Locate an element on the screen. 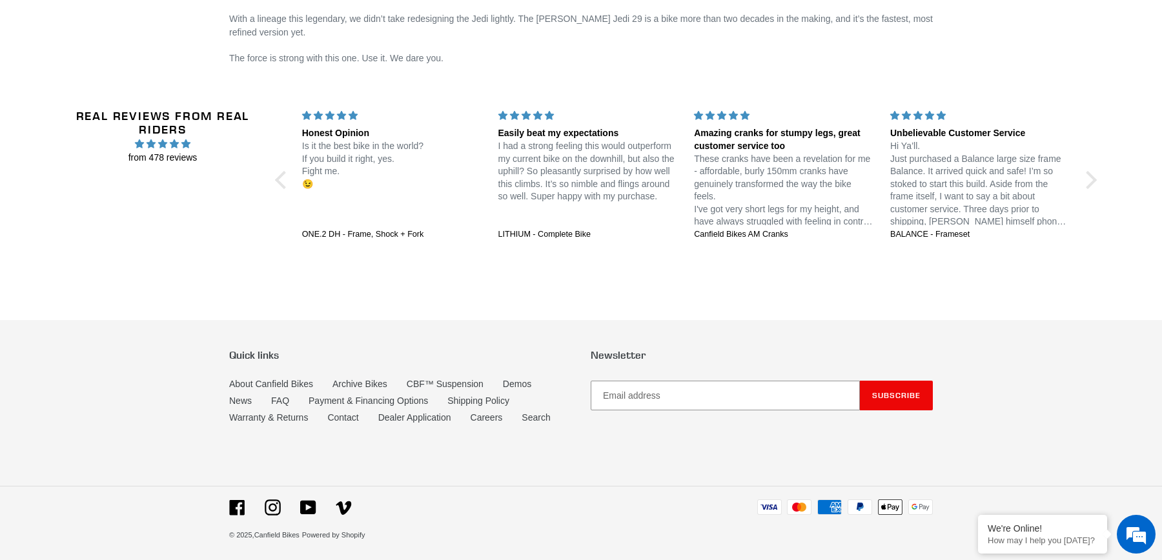  input: Email address is located at coordinates (725, 396).